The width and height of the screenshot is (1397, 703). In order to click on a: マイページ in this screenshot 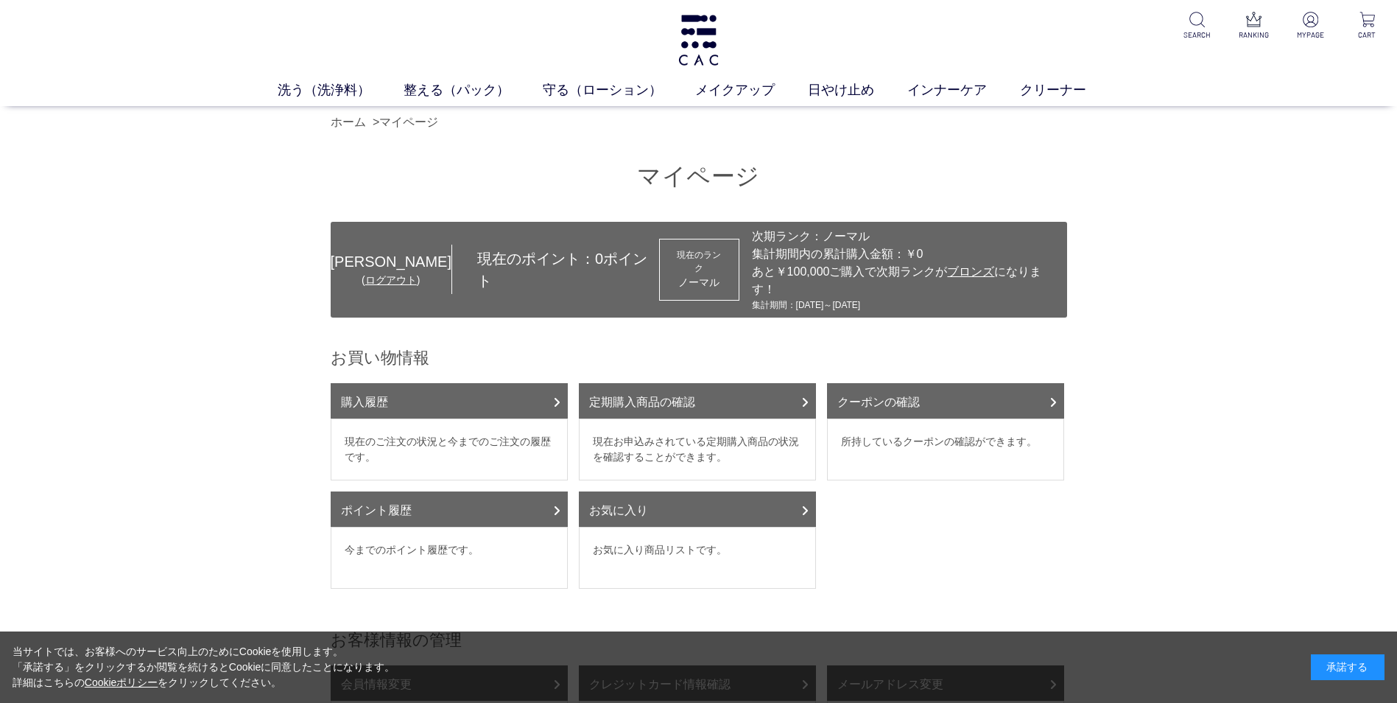, I will do `click(409, 122)`.